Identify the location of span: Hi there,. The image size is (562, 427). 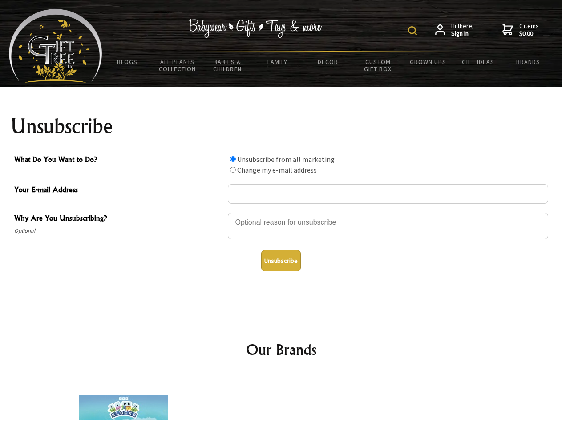
(462, 30).